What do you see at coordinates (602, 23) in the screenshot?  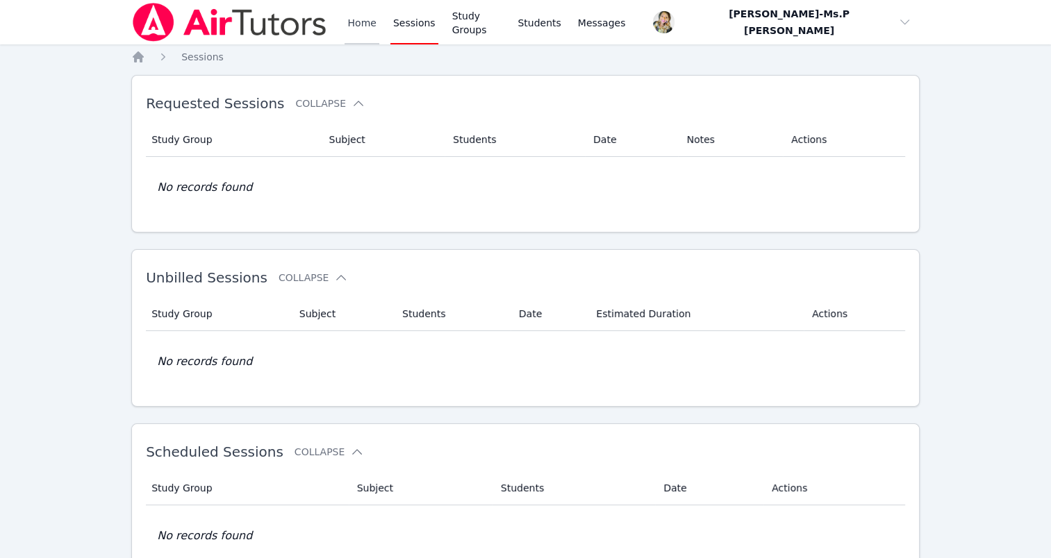 I see `span: Messages` at bounding box center [602, 23].